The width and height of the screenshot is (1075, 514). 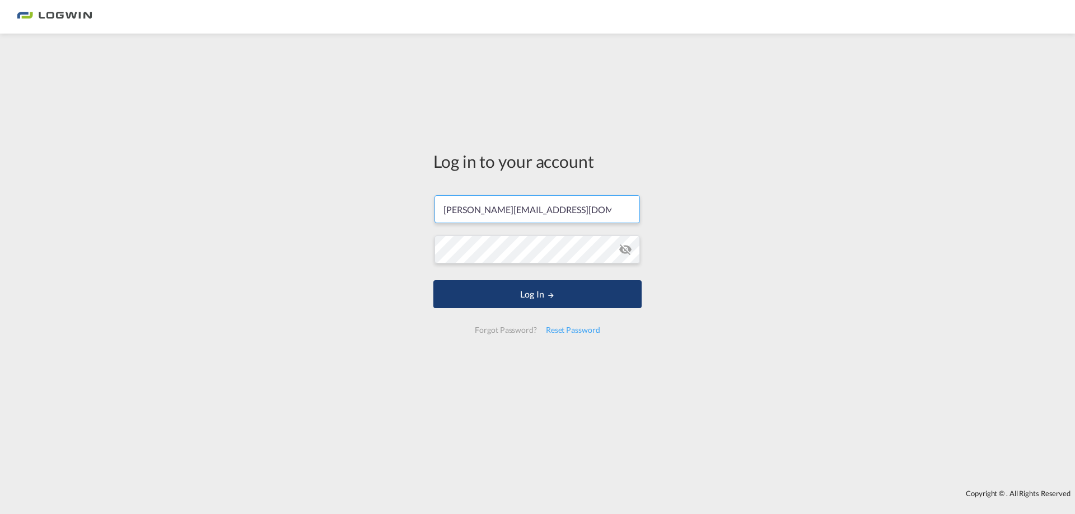 What do you see at coordinates (625, 250) in the screenshot?
I see `md-icon: icon-eye-off` at bounding box center [625, 250].